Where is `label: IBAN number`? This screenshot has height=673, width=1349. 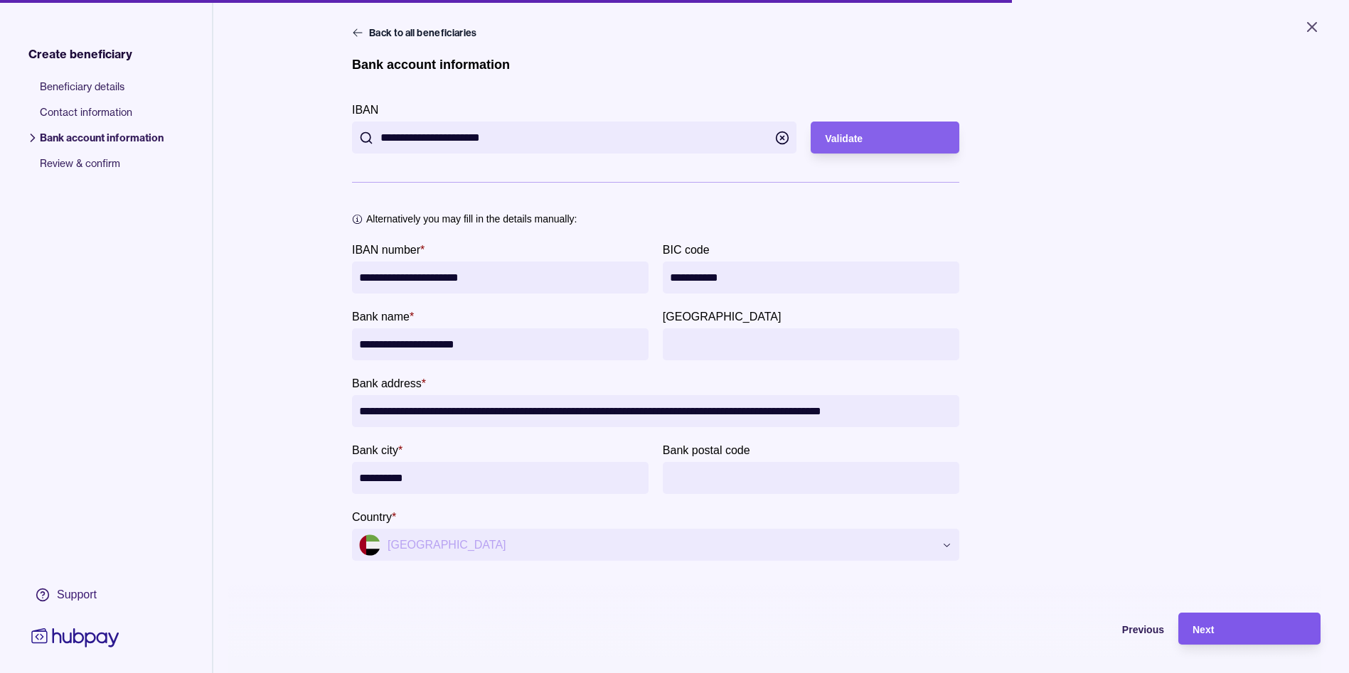
label: IBAN number is located at coordinates (388, 250).